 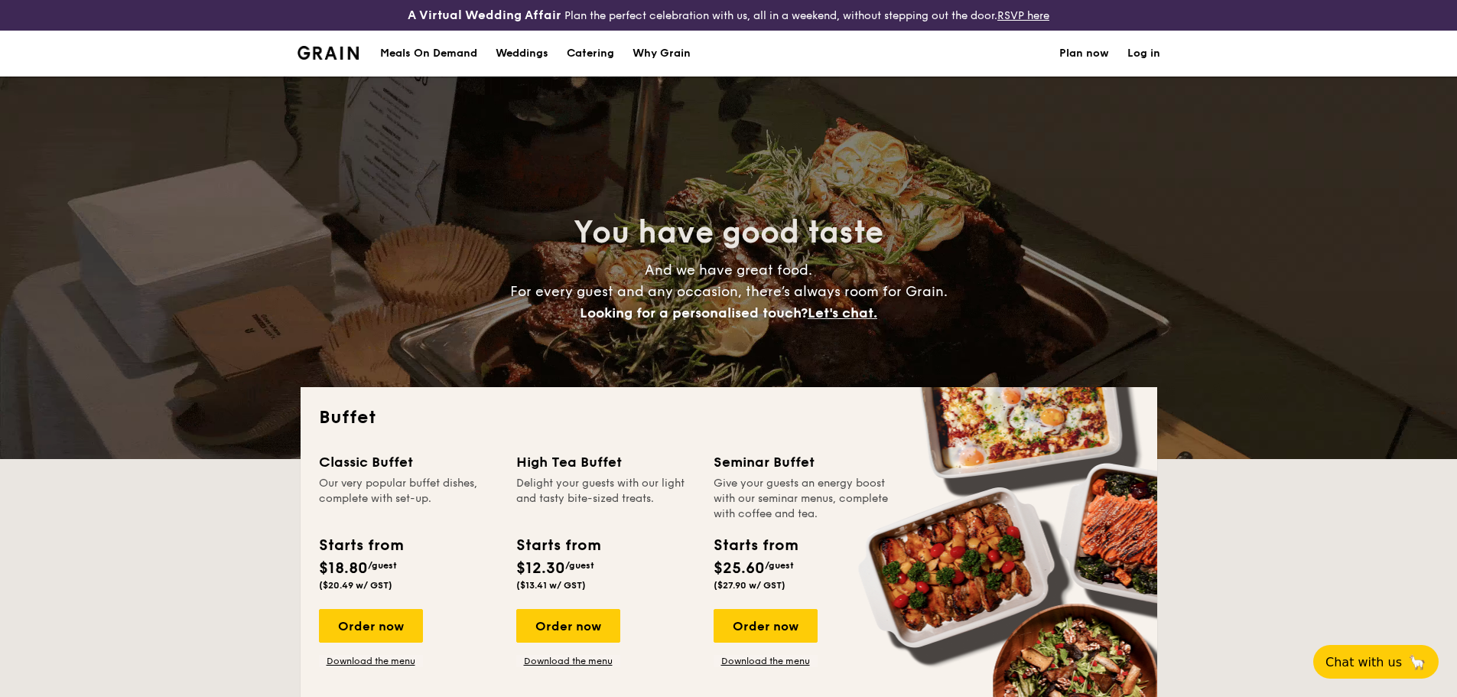 I want to click on span: $18.80, so click(x=343, y=568).